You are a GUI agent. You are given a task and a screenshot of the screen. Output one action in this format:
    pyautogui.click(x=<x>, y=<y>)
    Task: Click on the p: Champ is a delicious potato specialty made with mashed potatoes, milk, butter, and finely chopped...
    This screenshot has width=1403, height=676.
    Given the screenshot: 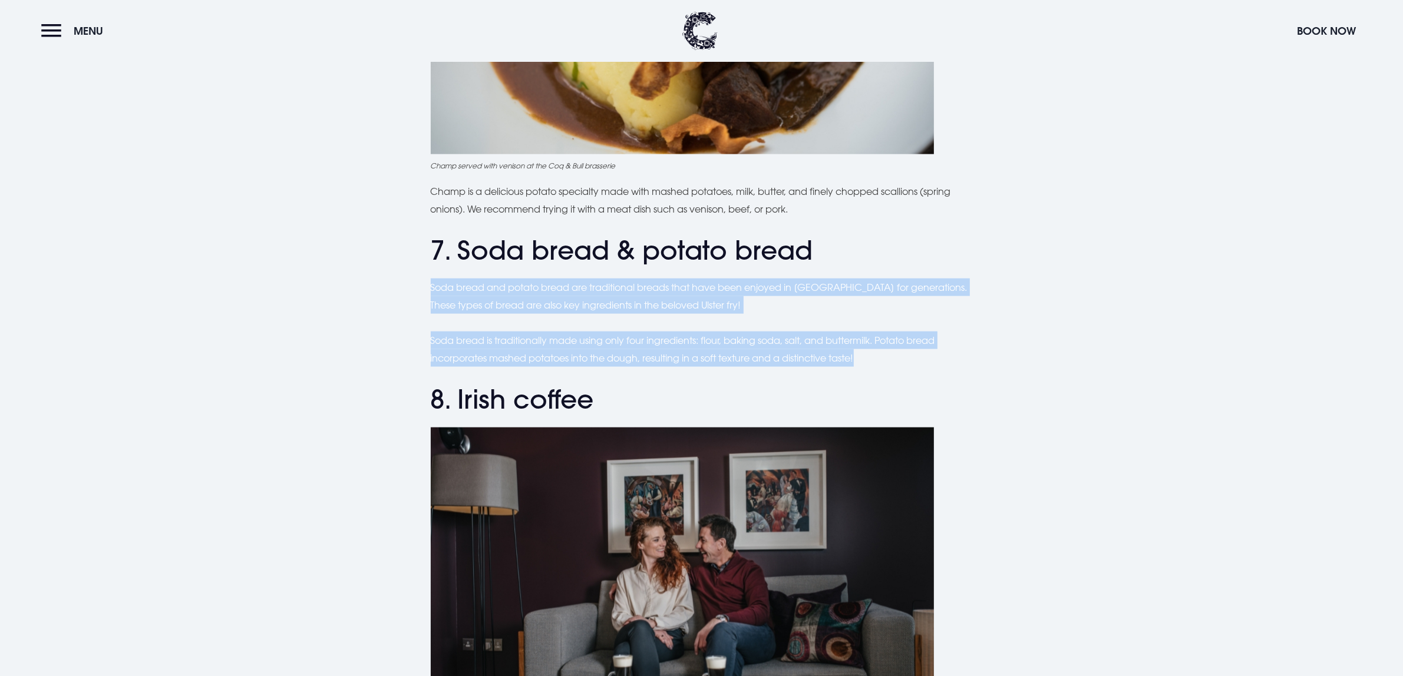 What is the action you would take?
    pyautogui.click(x=702, y=200)
    